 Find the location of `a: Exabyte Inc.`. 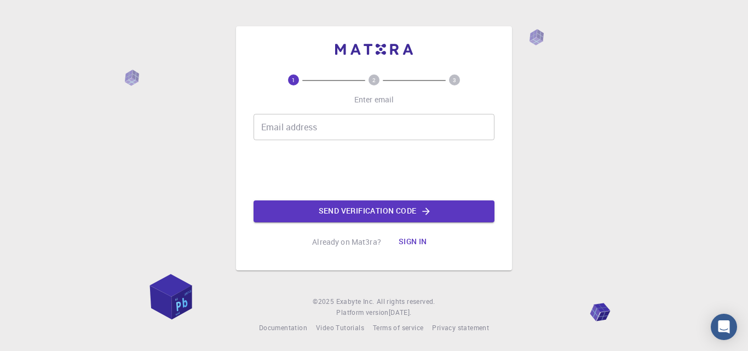

a: Exabyte Inc. is located at coordinates (355, 302).